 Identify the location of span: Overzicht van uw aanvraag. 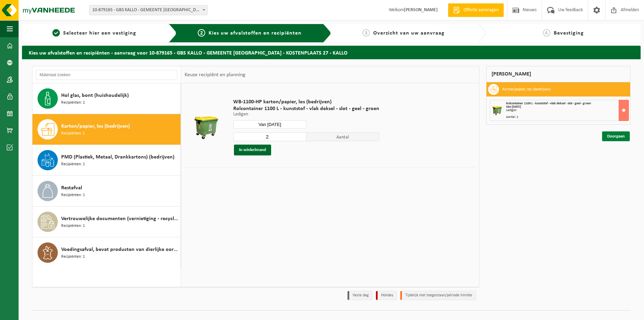
(409, 33).